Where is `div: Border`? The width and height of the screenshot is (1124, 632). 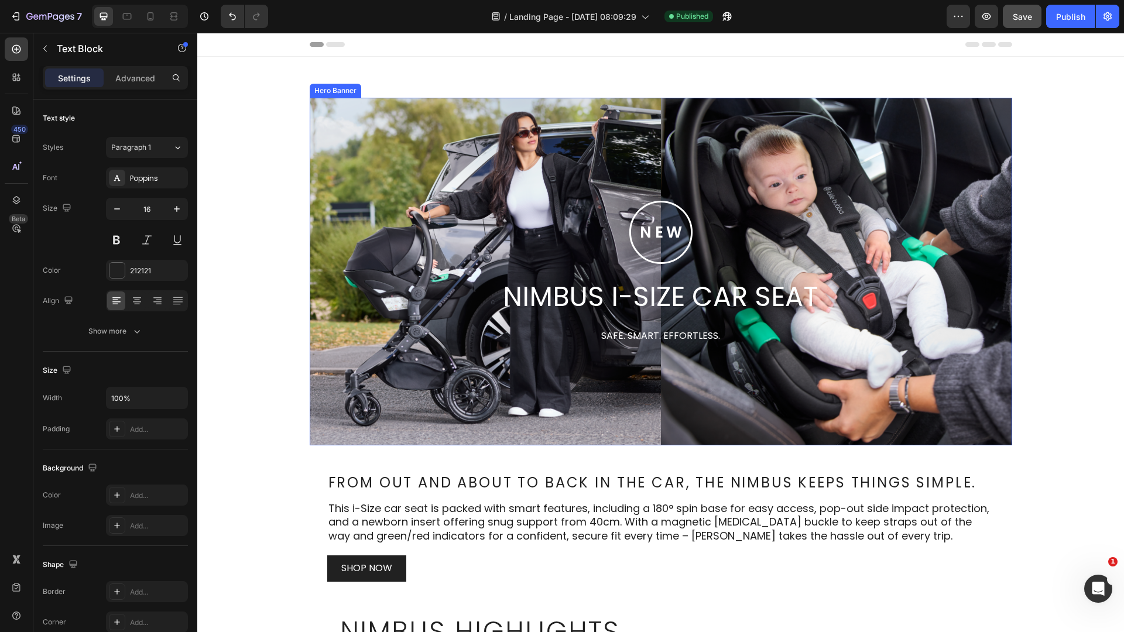 div: Border is located at coordinates (54, 592).